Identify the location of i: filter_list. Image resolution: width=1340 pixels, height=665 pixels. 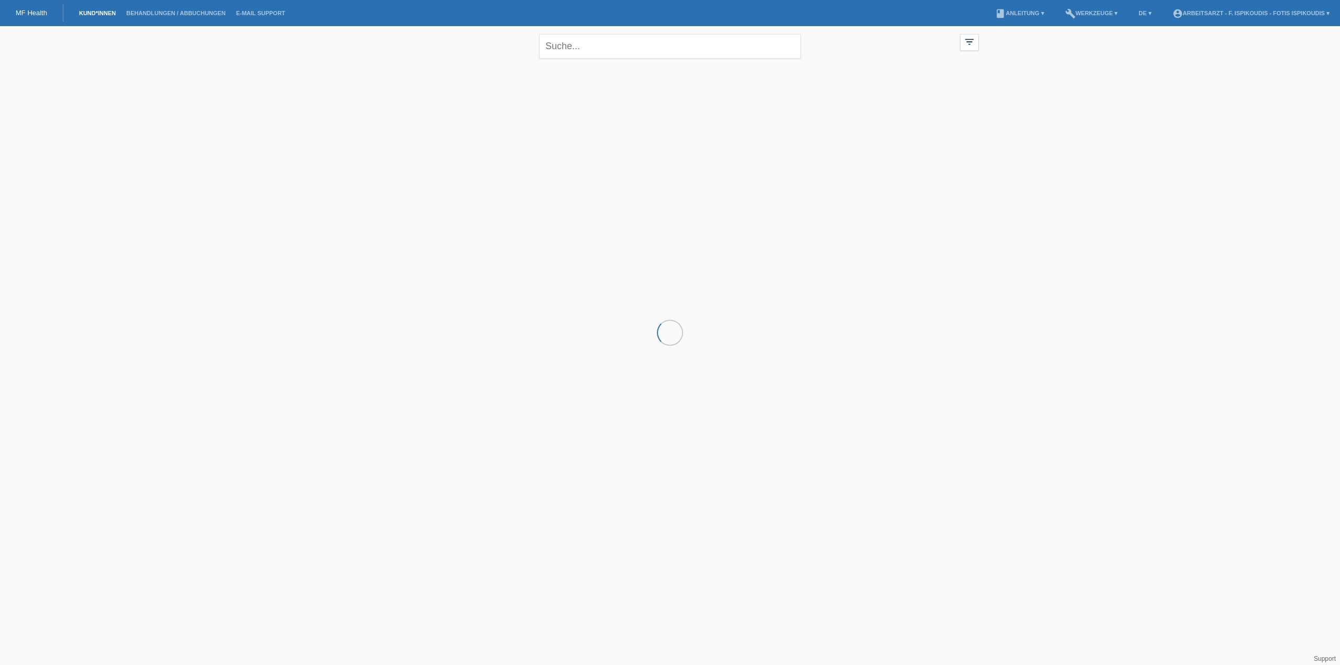
(969, 42).